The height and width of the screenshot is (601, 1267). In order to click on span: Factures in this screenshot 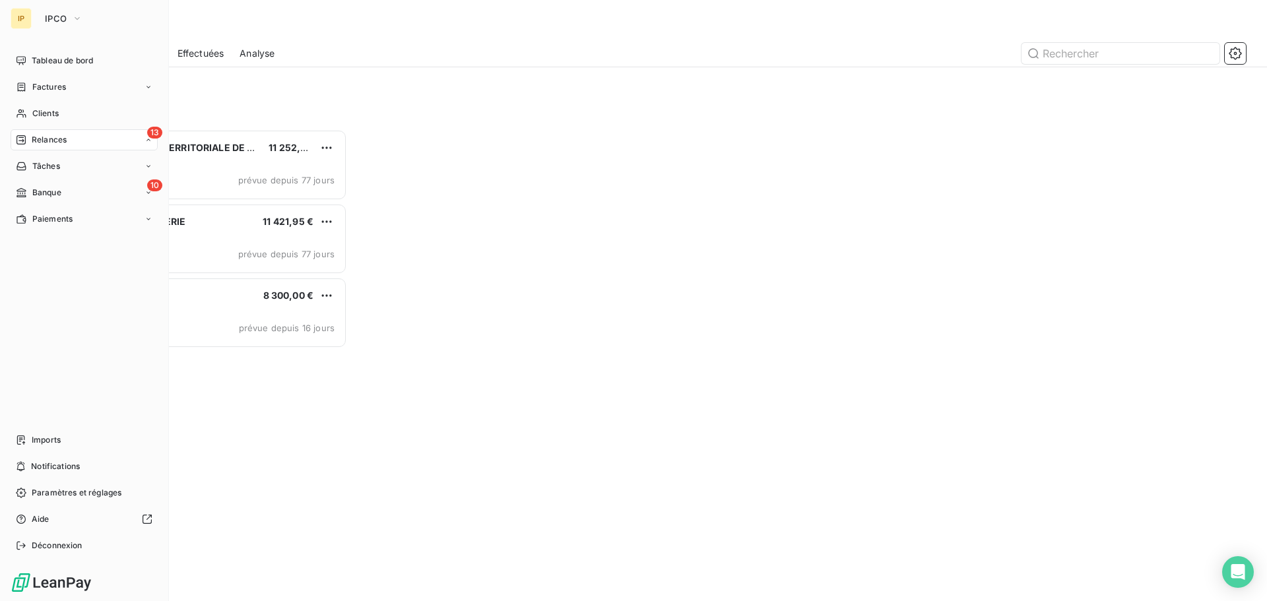, I will do `click(49, 87)`.